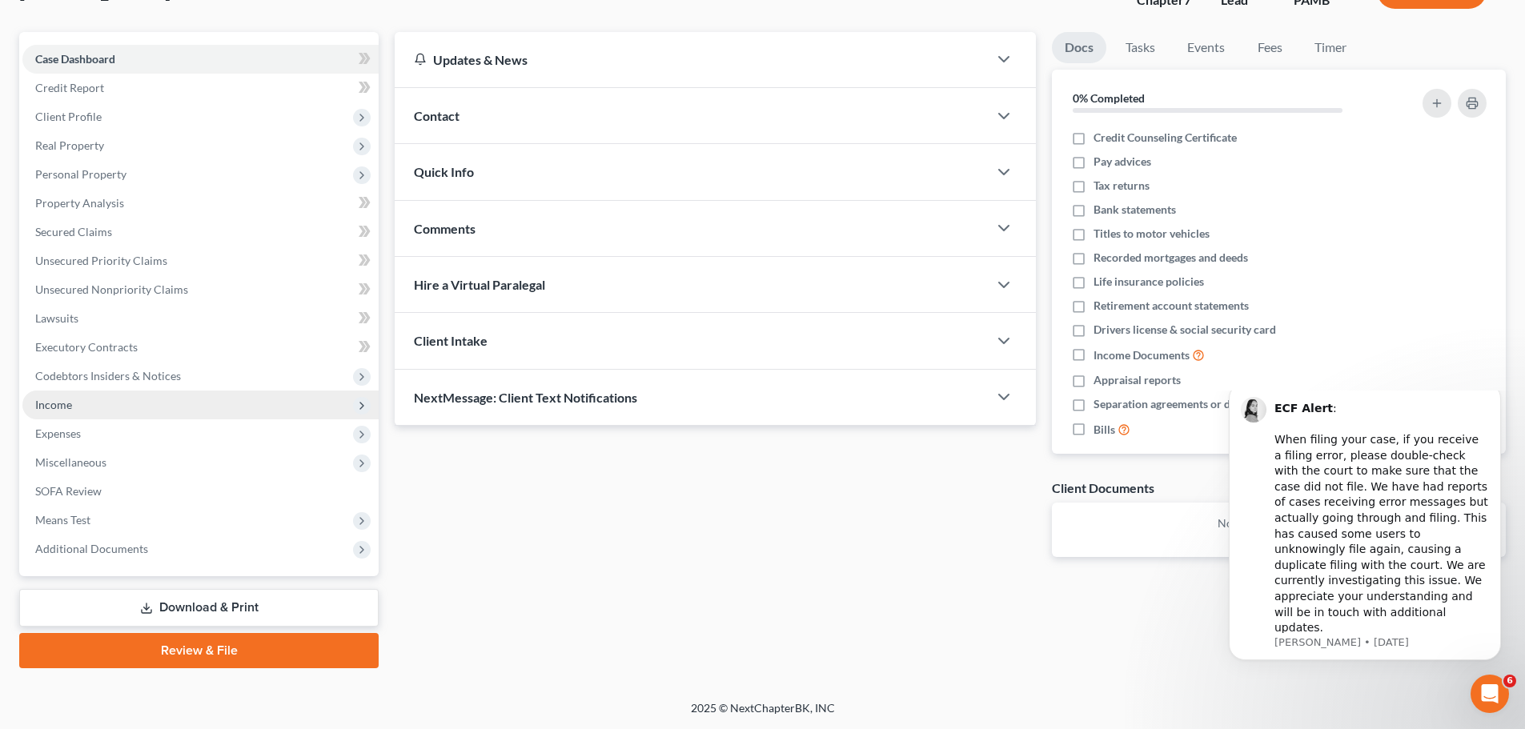 Image resolution: width=1525 pixels, height=729 pixels. What do you see at coordinates (763, 715) in the screenshot?
I see `div: 2025 © NextChapterBK, INC` at bounding box center [763, 715].